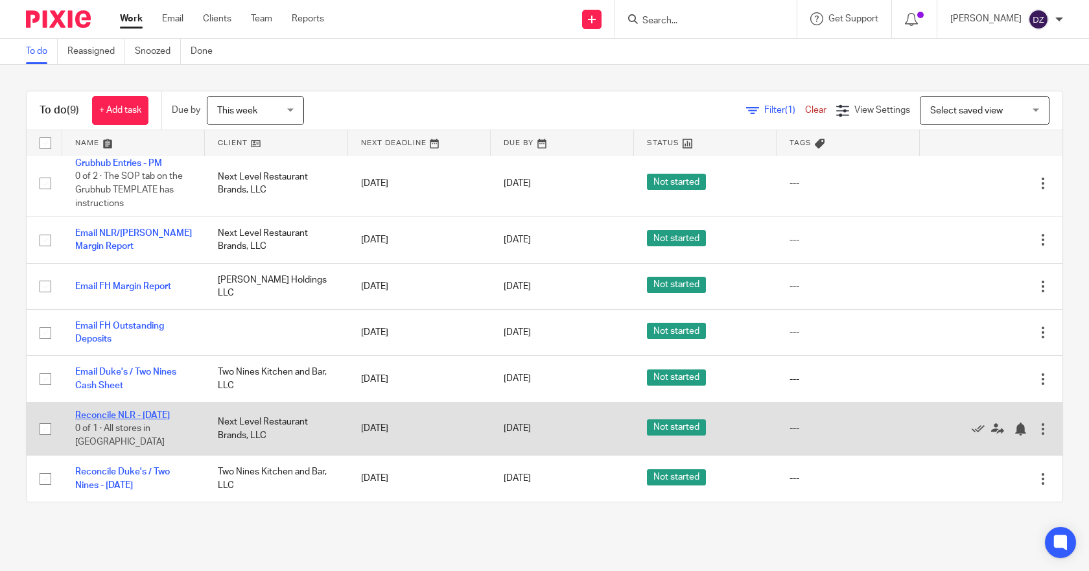  Describe the element at coordinates (123, 287) in the screenshot. I see `a: Email FH Margin Report` at that location.